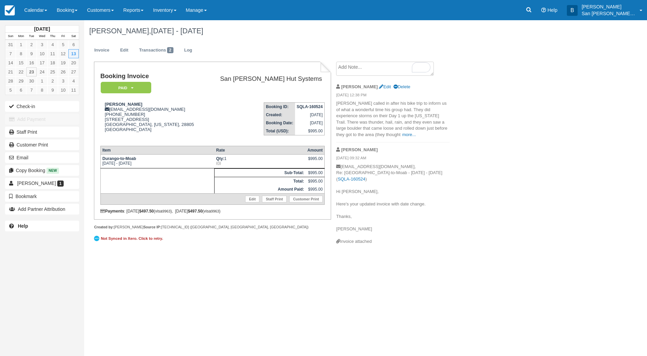  Describe the element at coordinates (42, 63) in the screenshot. I see `a: 17` at that location.